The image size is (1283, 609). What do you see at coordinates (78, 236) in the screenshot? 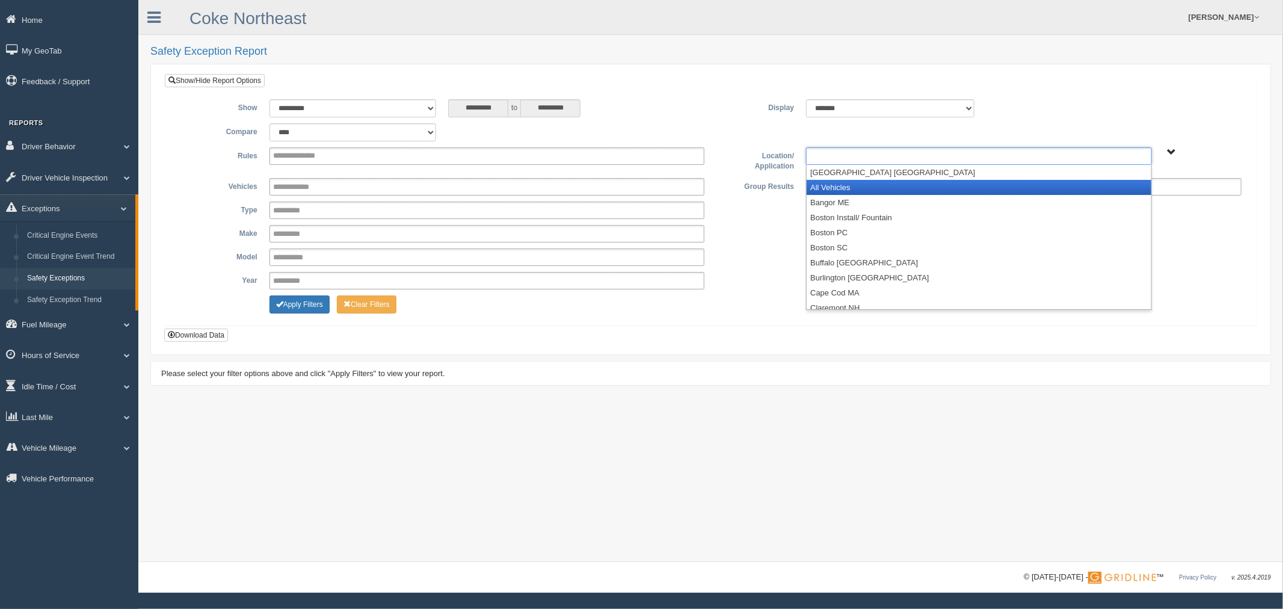
I see `a: Critical Engine Events` at bounding box center [78, 236].